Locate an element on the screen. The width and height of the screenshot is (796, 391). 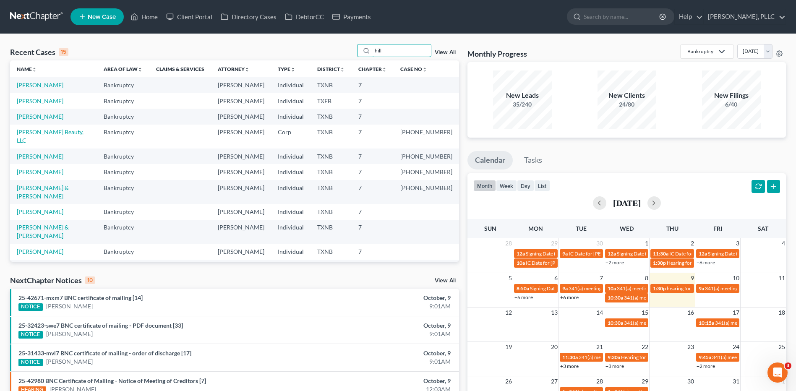
span: 21 is located at coordinates (600, 347).